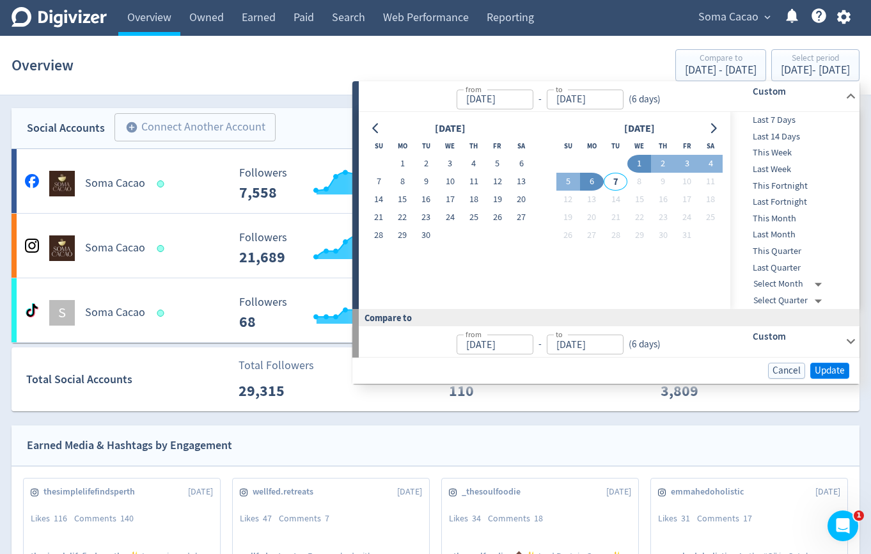  I want to click on button: 5, so click(568, 182).